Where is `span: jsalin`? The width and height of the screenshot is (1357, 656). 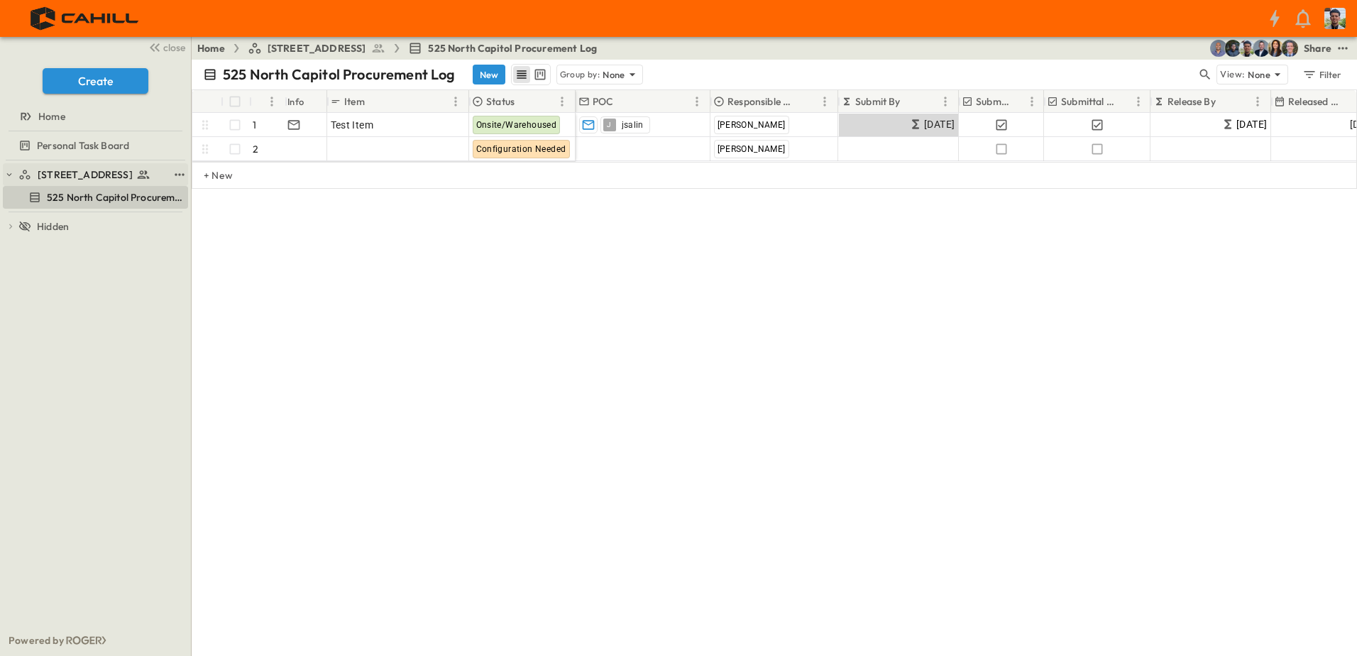 span: jsalin is located at coordinates (632, 125).